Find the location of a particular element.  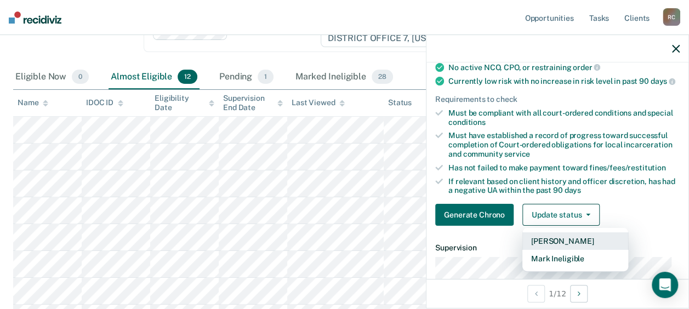

div: Open Intercom Messenger is located at coordinates (665, 285).